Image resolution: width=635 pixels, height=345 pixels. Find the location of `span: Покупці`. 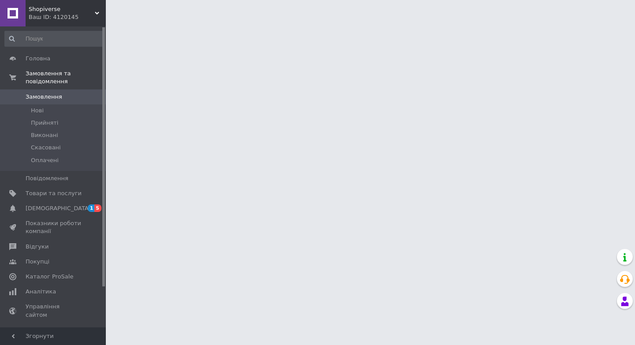

span: Покупці is located at coordinates (37, 262).